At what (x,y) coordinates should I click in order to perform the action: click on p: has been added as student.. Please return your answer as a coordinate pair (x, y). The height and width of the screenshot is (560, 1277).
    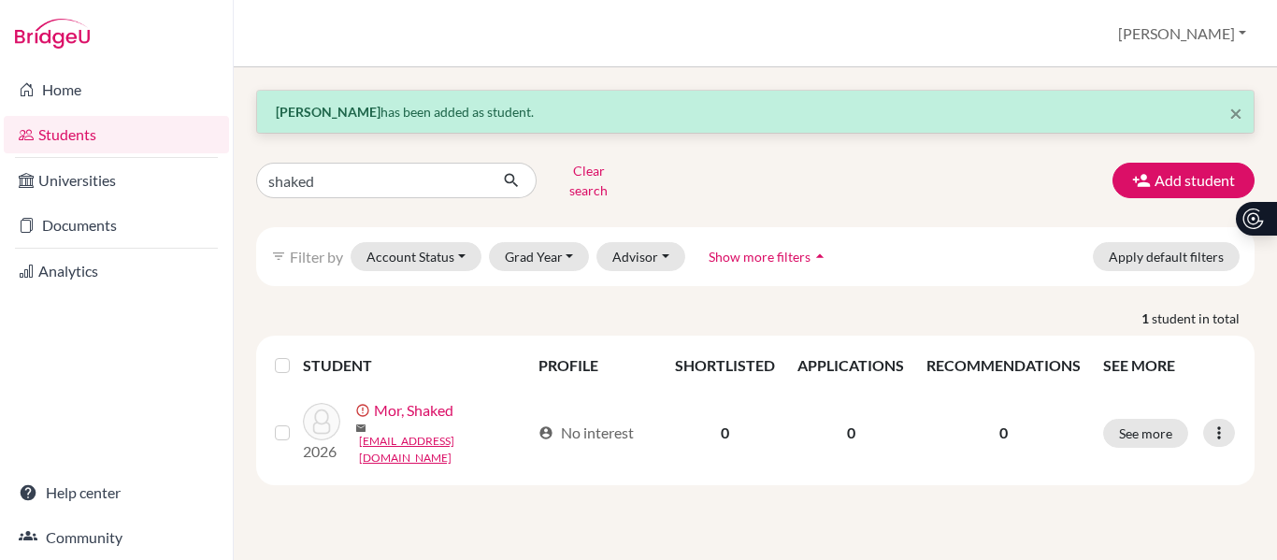
    Looking at the image, I should click on (755, 111).